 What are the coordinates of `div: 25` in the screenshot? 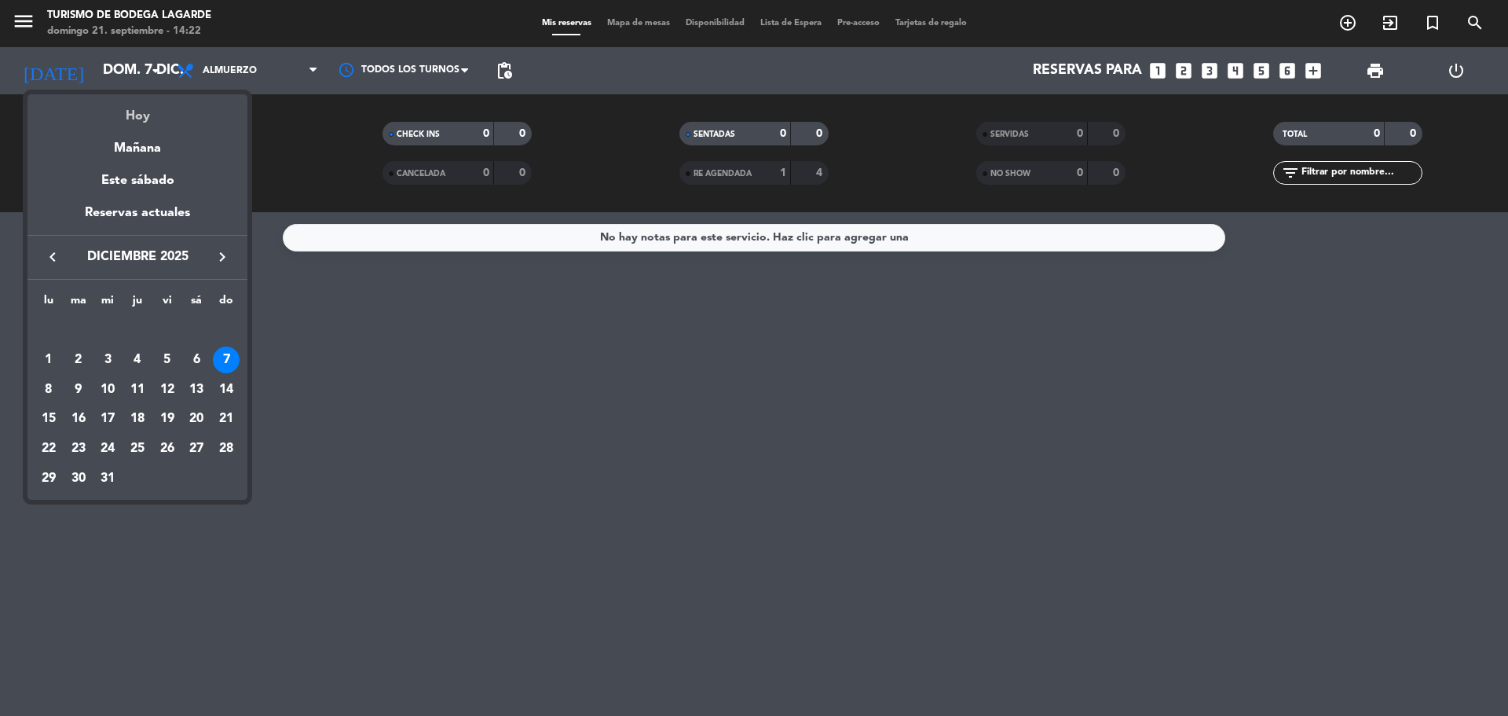 It's located at (137, 448).